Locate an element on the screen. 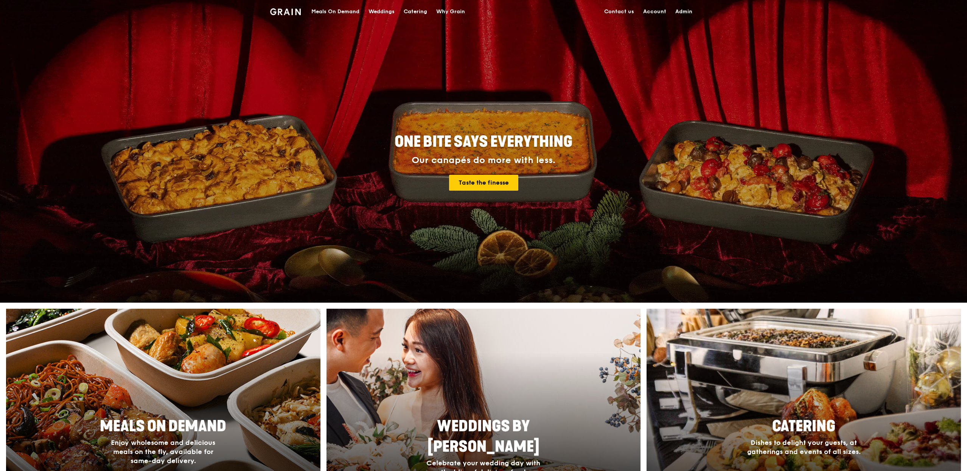 This screenshot has height=471, width=967. div: Our canapés do more with less. is located at coordinates (484, 160).